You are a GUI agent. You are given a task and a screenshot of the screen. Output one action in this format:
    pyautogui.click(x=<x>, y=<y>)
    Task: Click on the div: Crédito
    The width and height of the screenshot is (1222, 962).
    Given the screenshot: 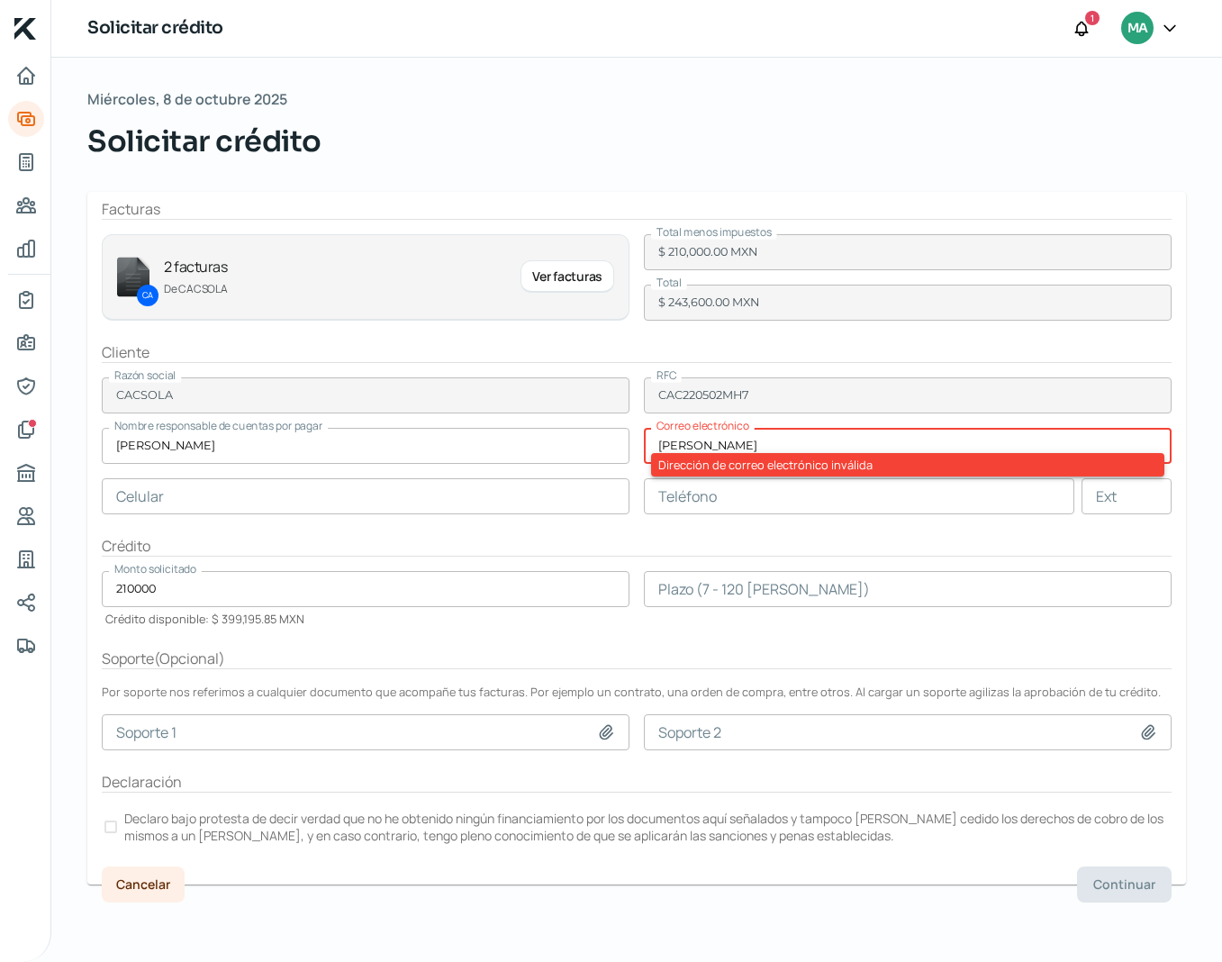 What is the action you would take?
    pyautogui.click(x=637, y=546)
    